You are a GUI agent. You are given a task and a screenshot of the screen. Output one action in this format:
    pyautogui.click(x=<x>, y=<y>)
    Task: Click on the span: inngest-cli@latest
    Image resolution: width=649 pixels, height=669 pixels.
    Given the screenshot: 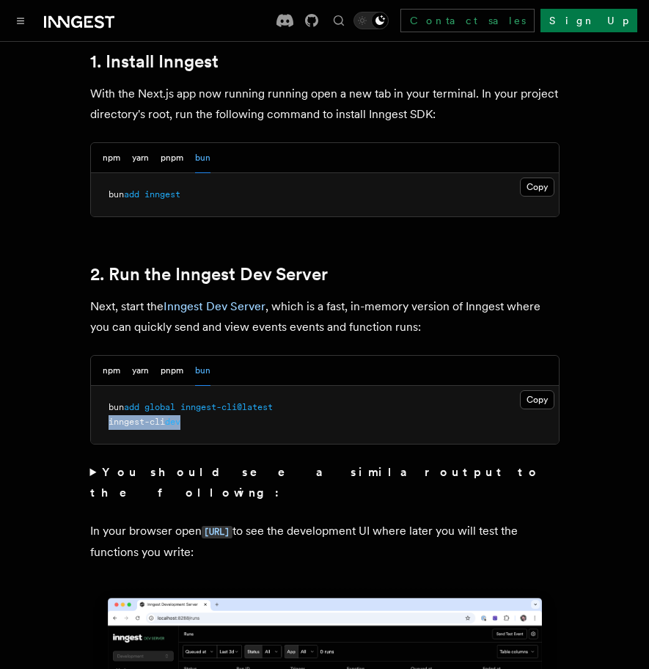 What is the action you would take?
    pyautogui.click(x=227, y=407)
    